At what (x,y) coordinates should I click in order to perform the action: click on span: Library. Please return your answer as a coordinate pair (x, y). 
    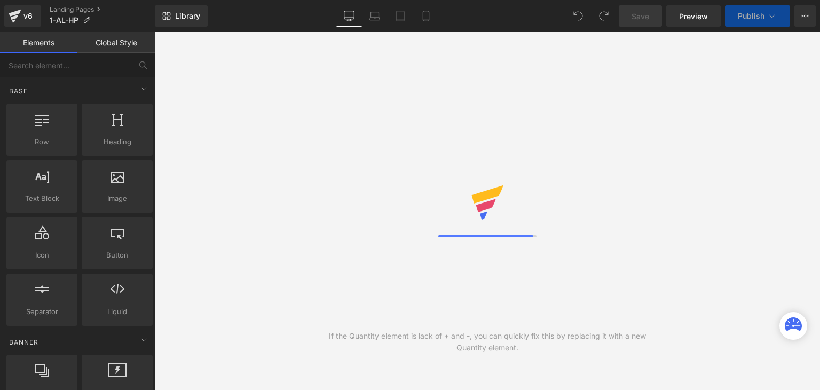
    Looking at the image, I should click on (187, 16).